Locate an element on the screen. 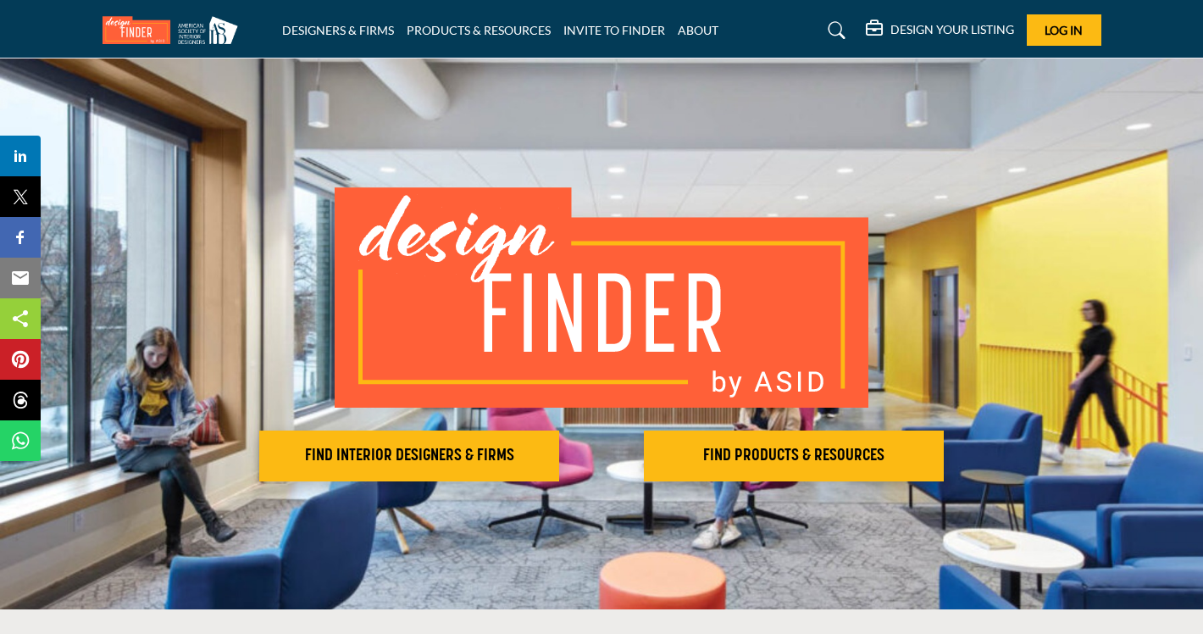  a: DESIGNERS & FIRMS is located at coordinates (338, 30).